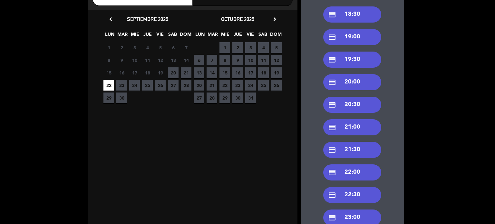  What do you see at coordinates (148, 19) in the screenshot?
I see `span: septiembre 2025` at bounding box center [148, 19].